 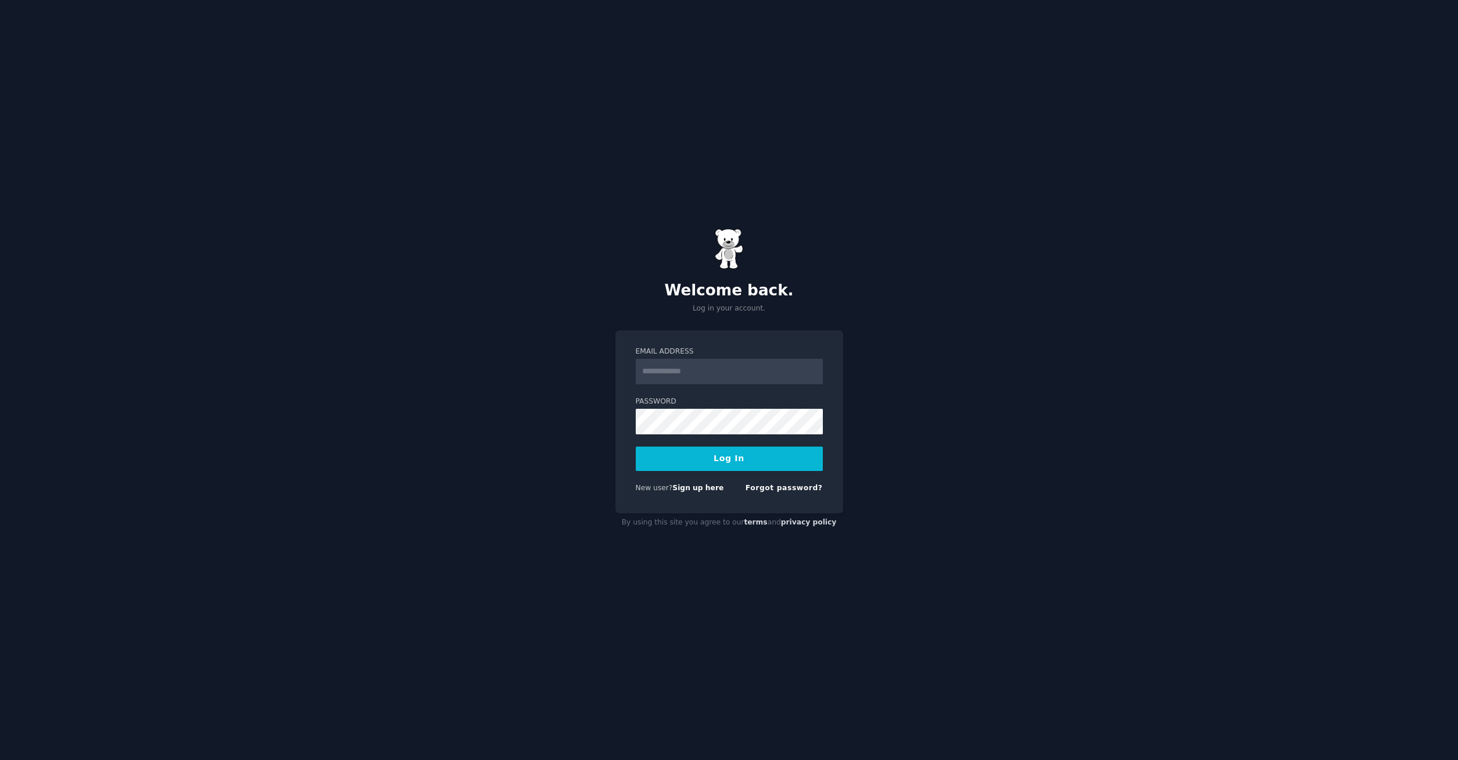 What do you see at coordinates (698, 488) in the screenshot?
I see `a: Sign up here` at bounding box center [698, 488].